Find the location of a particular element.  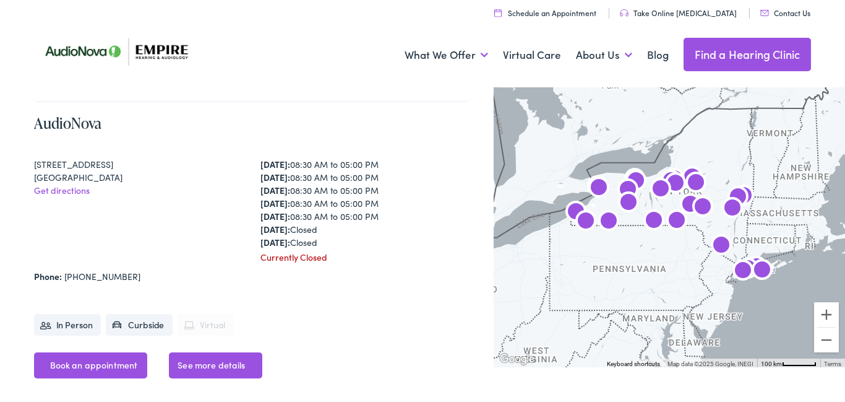

a: Virtual Care is located at coordinates (532, 55).